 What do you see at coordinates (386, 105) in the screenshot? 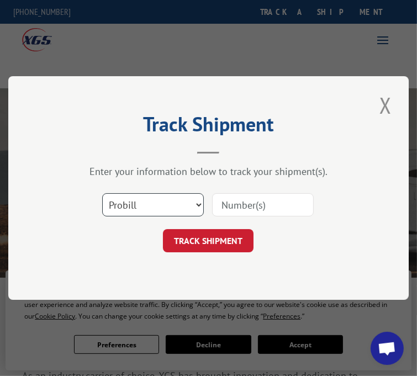
I see `button: Close modal` at bounding box center [386, 105].